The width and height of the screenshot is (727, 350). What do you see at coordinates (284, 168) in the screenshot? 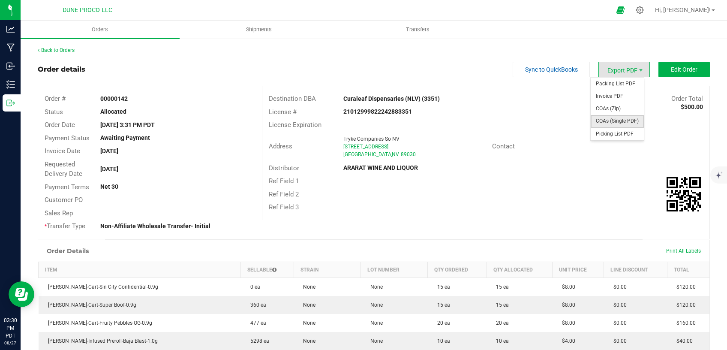
I see `span: Distributor` at bounding box center [284, 168].